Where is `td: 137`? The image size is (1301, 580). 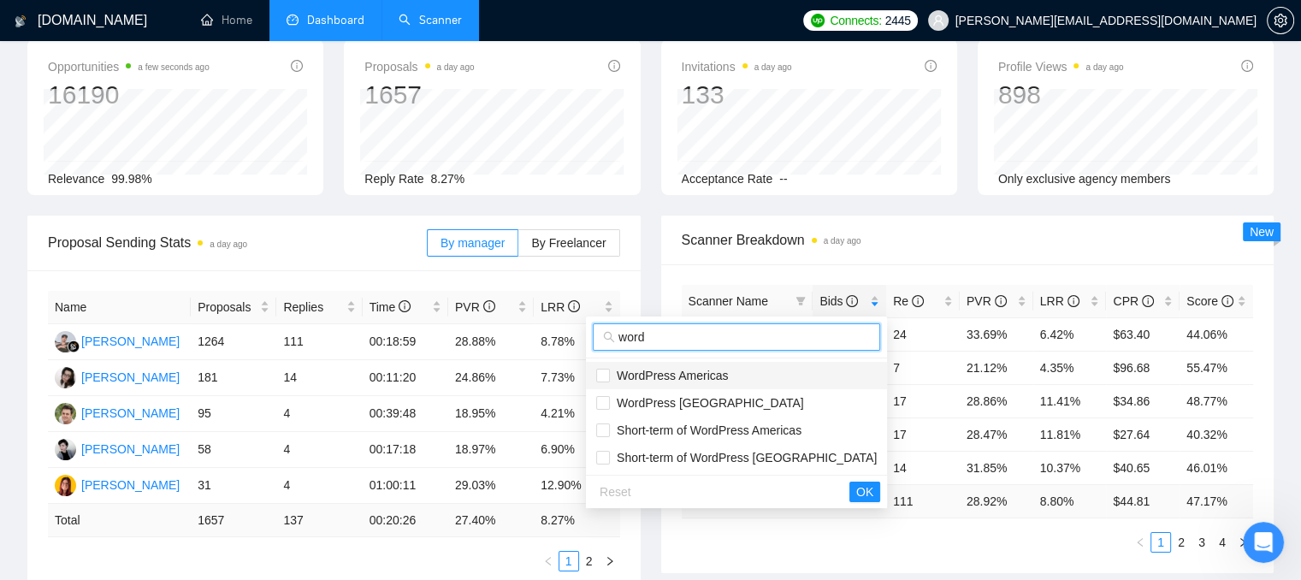 td: 137 is located at coordinates (319, 520).